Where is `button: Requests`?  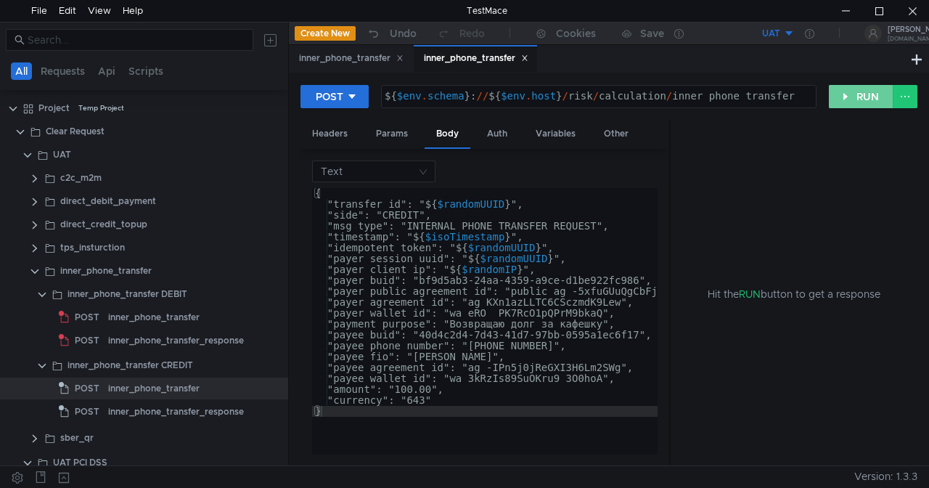
button: Requests is located at coordinates (62, 71).